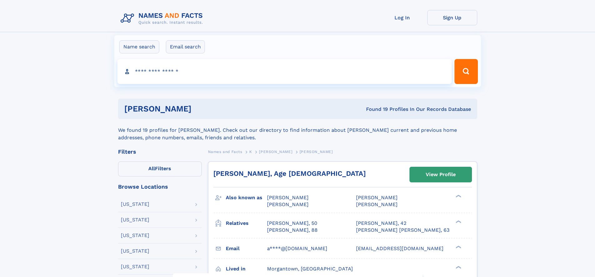  Describe the element at coordinates (185, 47) in the screenshot. I see `label: Email search` at that location.